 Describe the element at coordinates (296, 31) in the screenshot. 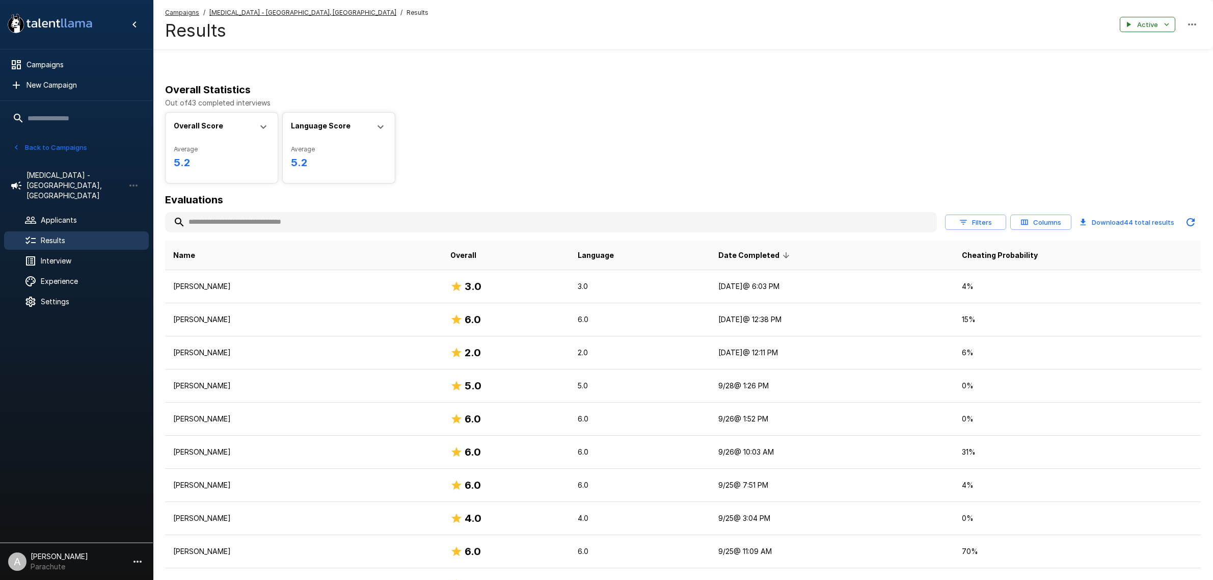

I see `h4: Results` at that location.